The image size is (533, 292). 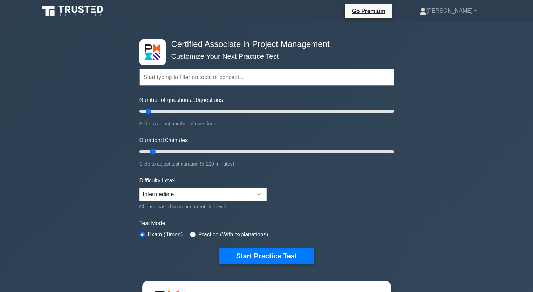 I want to click on label: Practice (With explanations), so click(x=233, y=235).